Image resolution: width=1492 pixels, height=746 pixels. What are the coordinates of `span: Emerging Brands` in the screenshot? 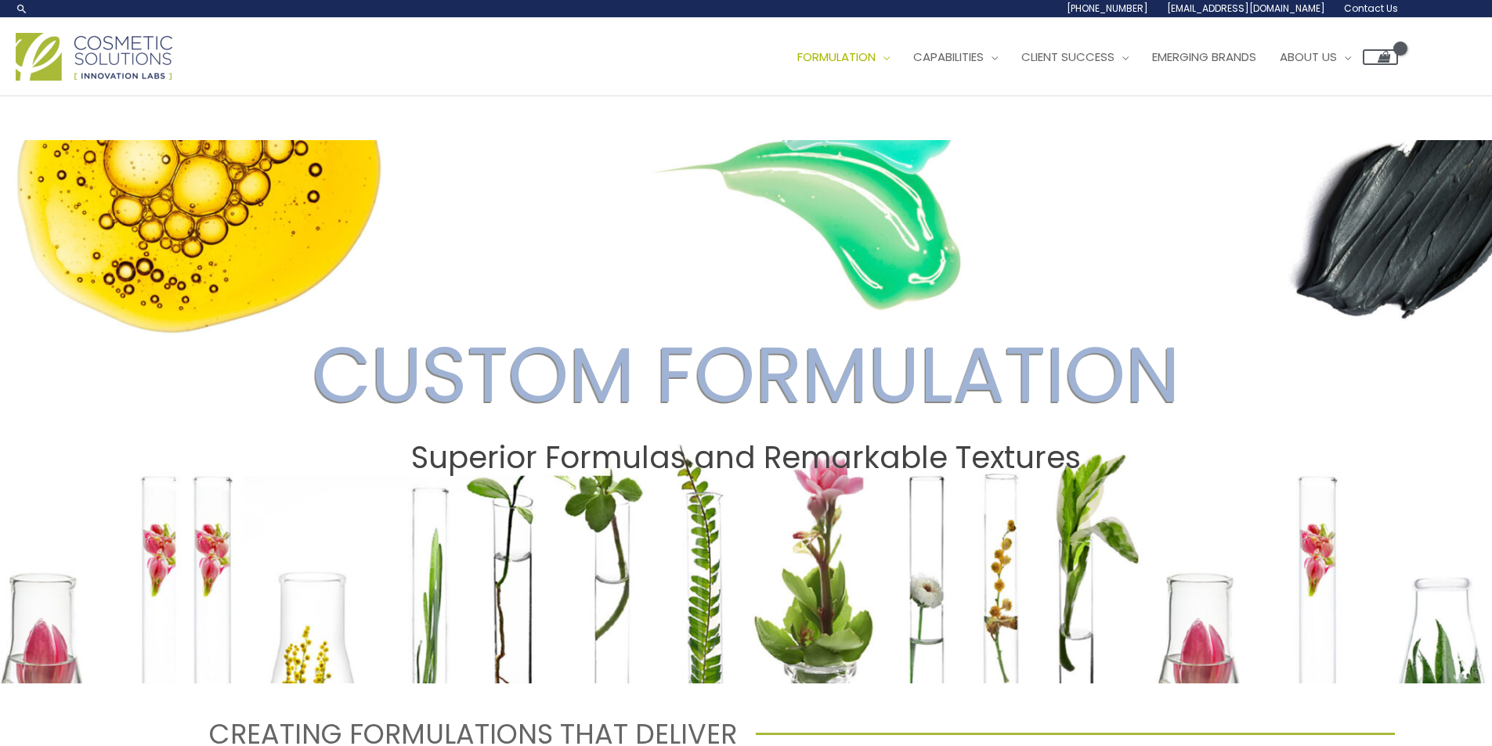 It's located at (1204, 56).